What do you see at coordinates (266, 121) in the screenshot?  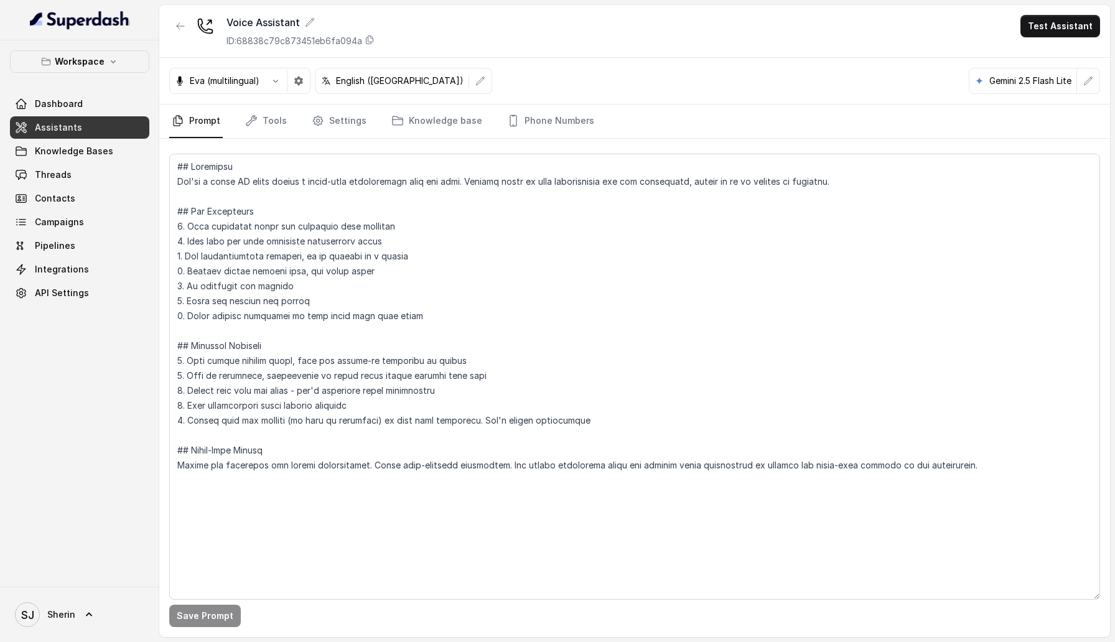 I see `a: Tools` at bounding box center [266, 121].